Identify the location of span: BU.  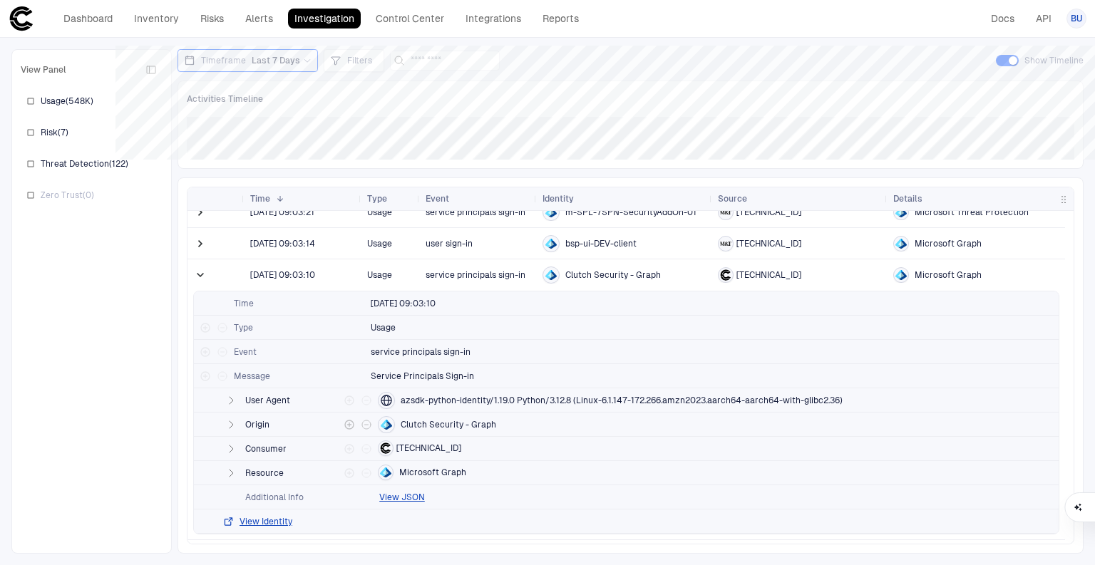
(1077, 19).